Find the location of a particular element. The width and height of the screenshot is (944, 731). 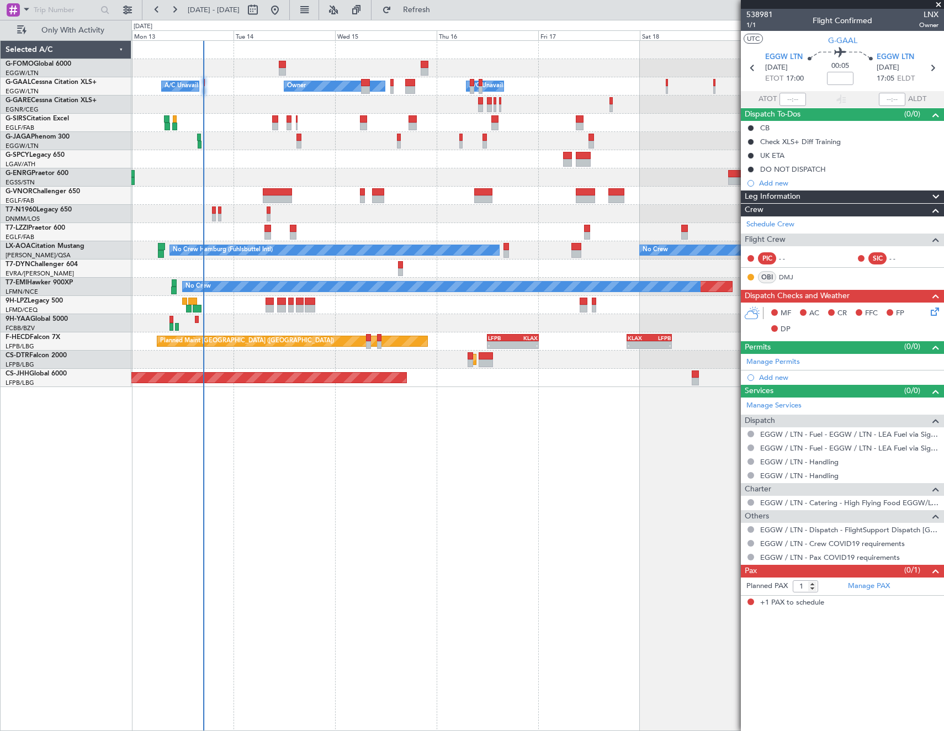

span: 00:05 is located at coordinates (840, 66).